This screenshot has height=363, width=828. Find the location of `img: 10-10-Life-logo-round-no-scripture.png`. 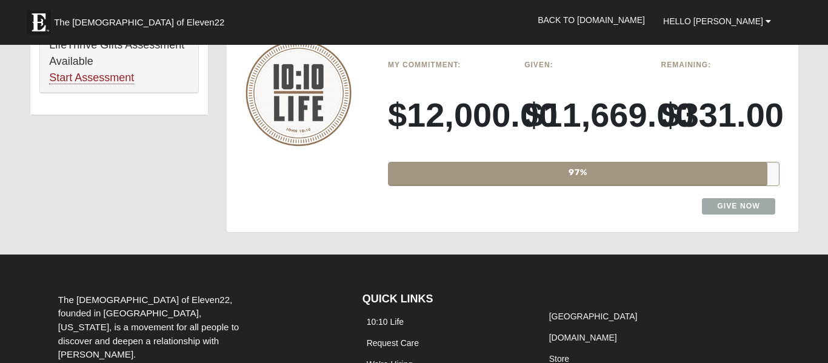

img: 10-10-Life-logo-round-no-scripture.png is located at coordinates (298, 93).